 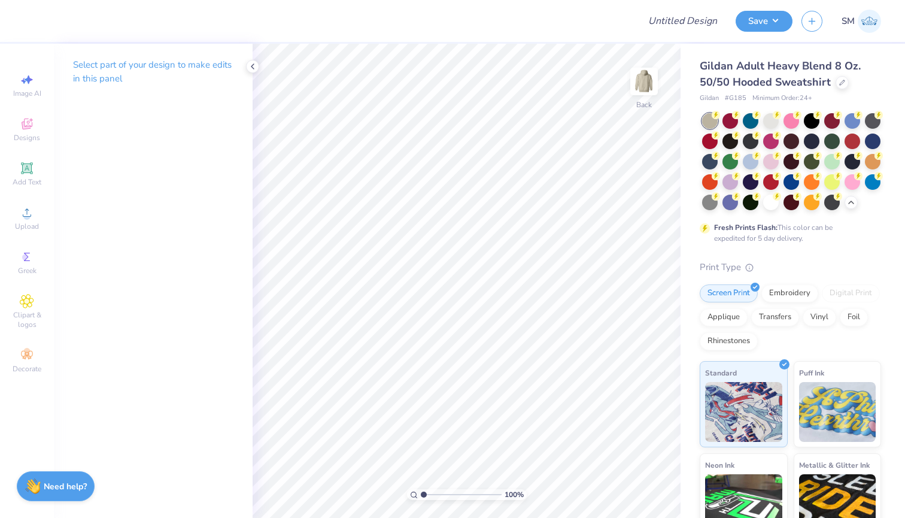 I want to click on img: Back, so click(x=644, y=81).